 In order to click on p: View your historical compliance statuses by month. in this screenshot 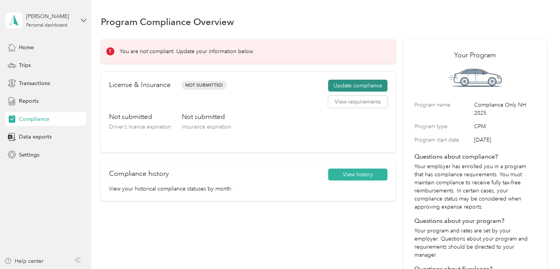, I will do `click(248, 189)`.